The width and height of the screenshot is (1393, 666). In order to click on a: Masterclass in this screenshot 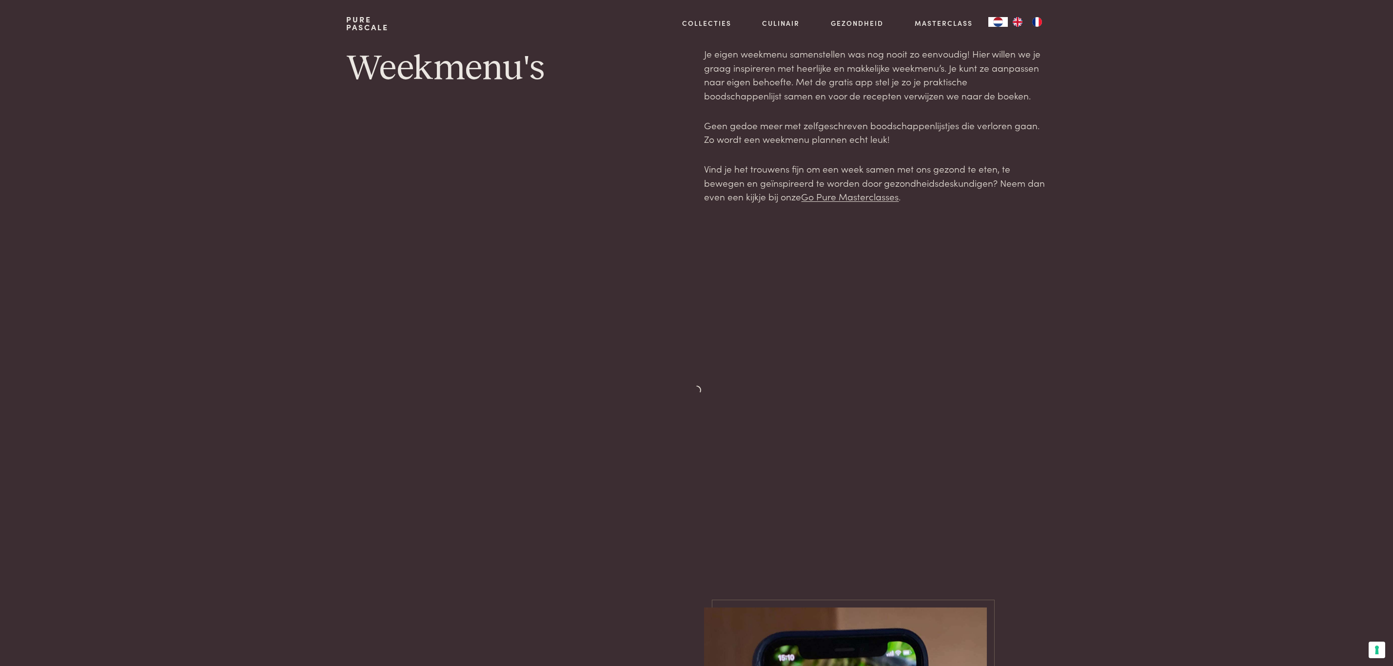, I will do `click(944, 23)`.